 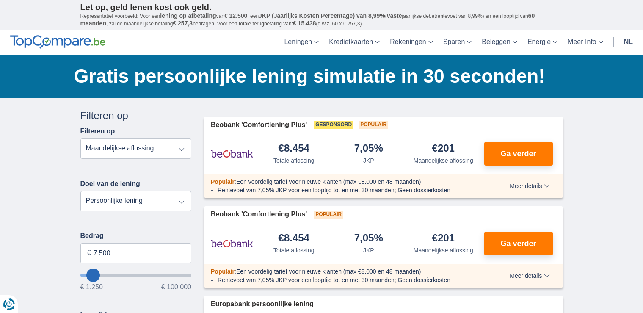 I want to click on a: nl, so click(x=628, y=42).